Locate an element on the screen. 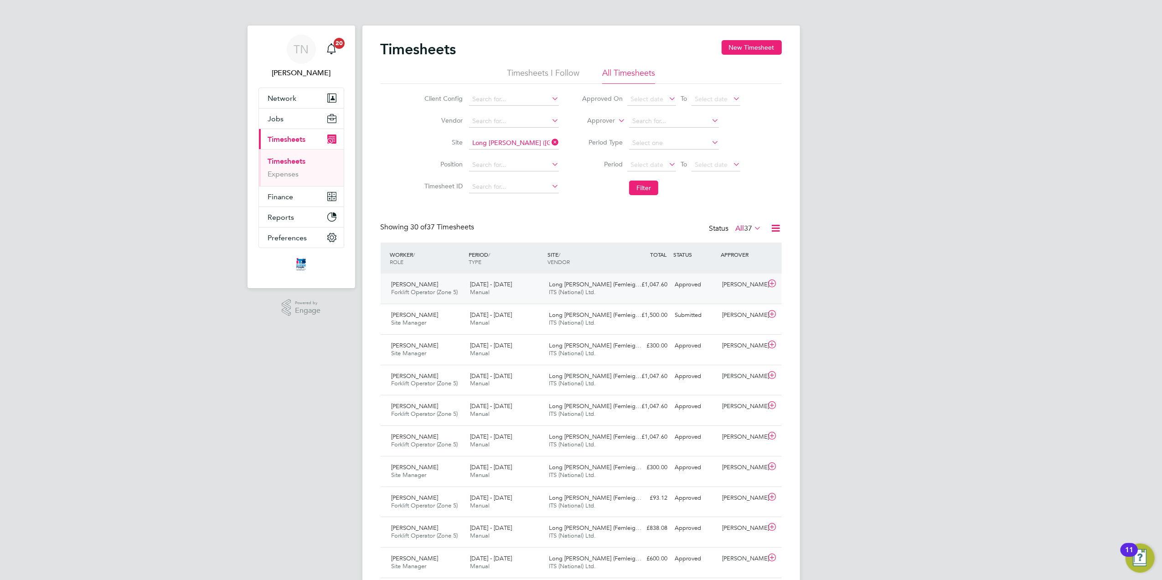  input: Select one is located at coordinates (674, 143).